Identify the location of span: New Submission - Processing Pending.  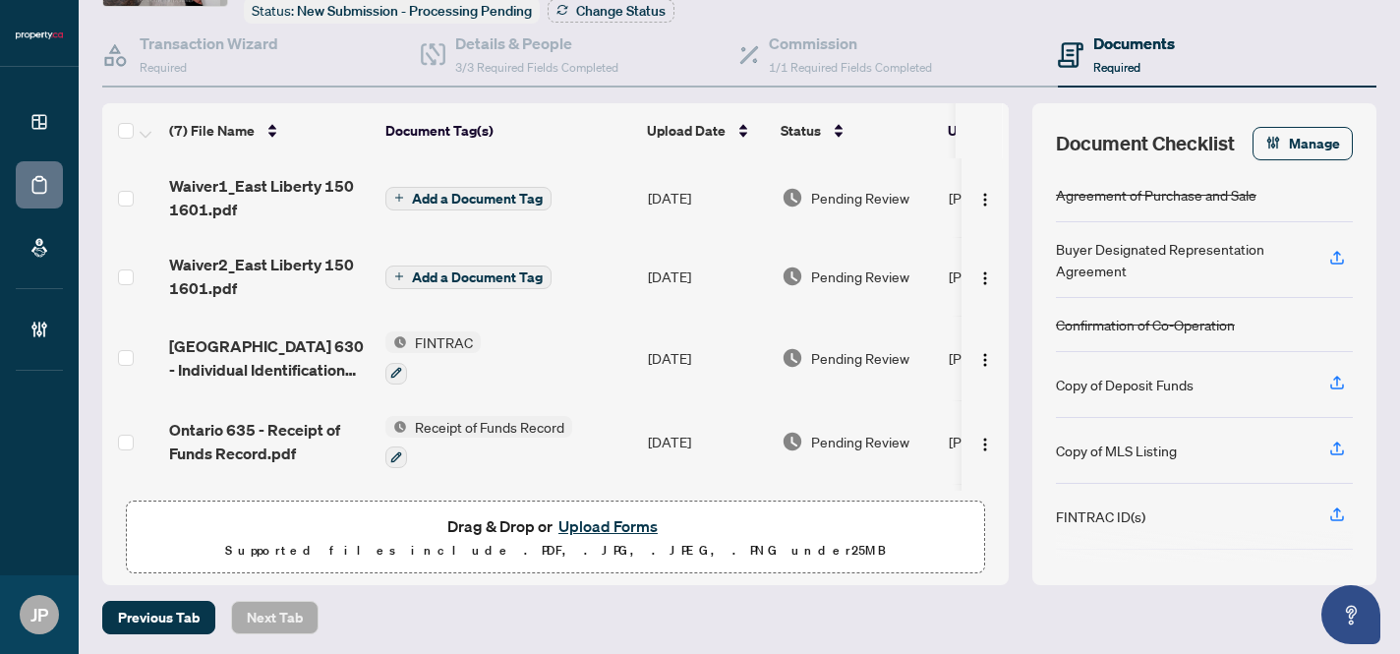
(414, 11).